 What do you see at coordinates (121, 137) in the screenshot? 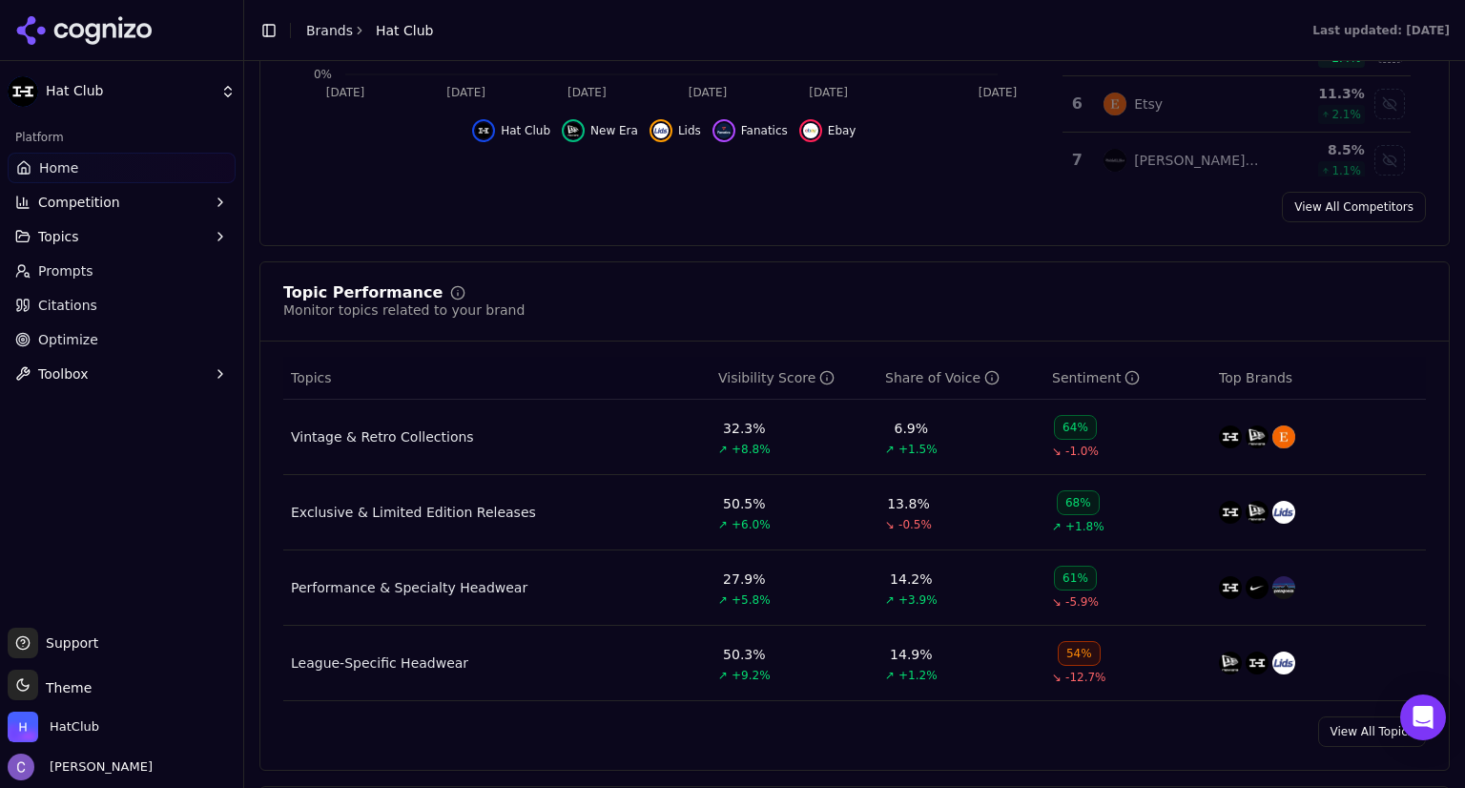
I see `div: Platform` at bounding box center [121, 137].